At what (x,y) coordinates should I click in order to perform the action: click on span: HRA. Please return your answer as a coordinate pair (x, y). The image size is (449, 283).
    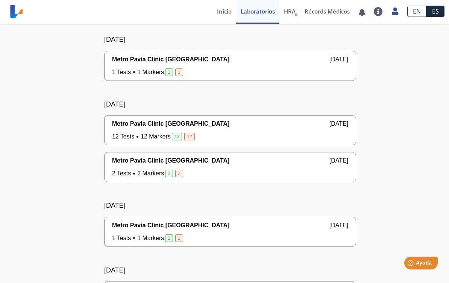
    Looking at the image, I should click on (290, 11).